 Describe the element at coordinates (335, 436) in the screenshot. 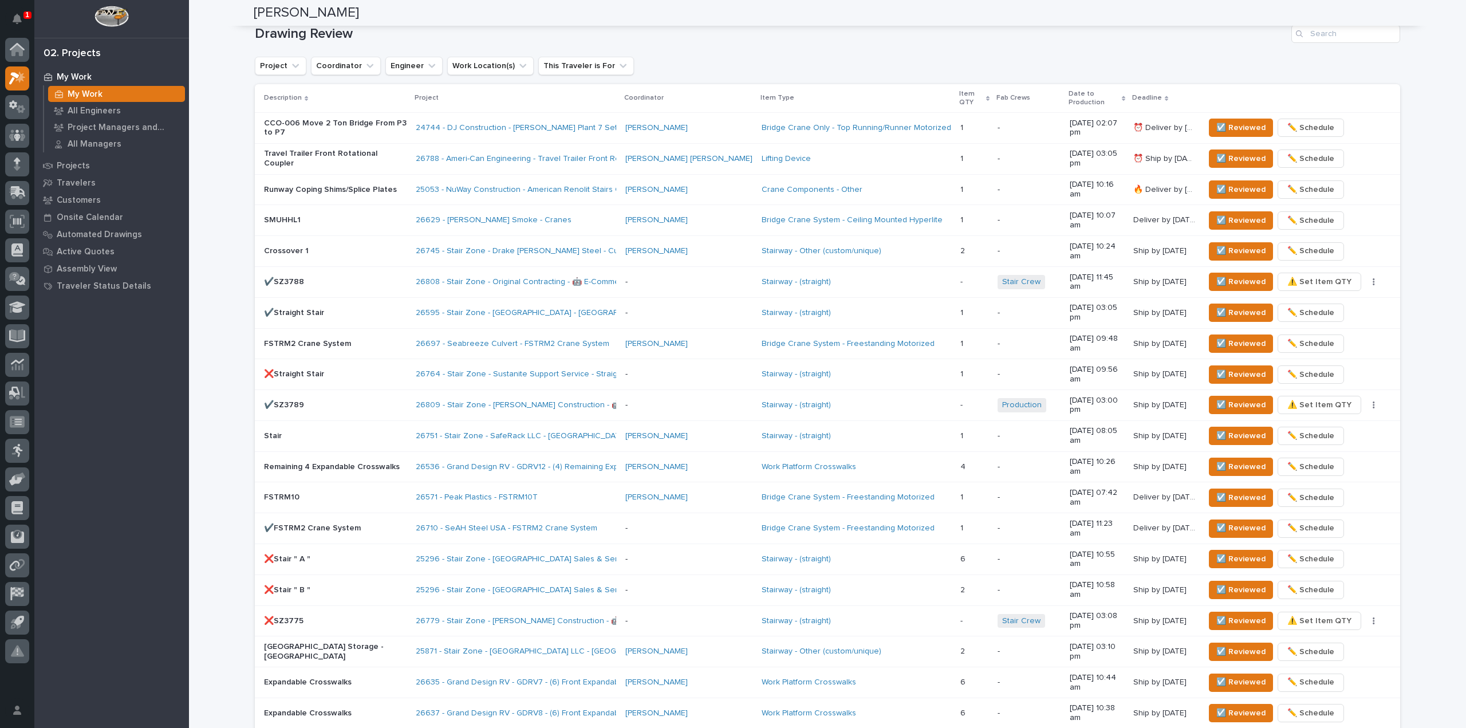

I see `p: Stair` at that location.